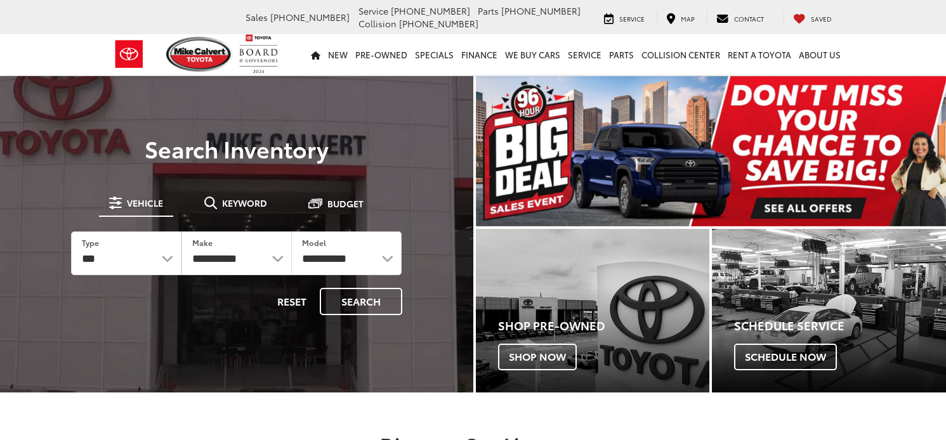 The height and width of the screenshot is (440, 946). What do you see at coordinates (786, 357) in the screenshot?
I see `span: Schedule Now` at bounding box center [786, 357].